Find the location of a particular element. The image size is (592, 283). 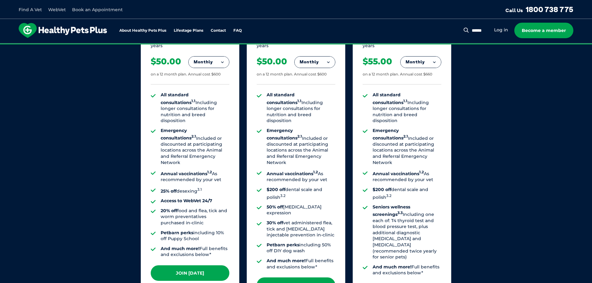

li: Including one each of: T4 thyroid test and blood pressure test, plus additional diagnostic [MEDIC... is located at coordinates (407, 232).